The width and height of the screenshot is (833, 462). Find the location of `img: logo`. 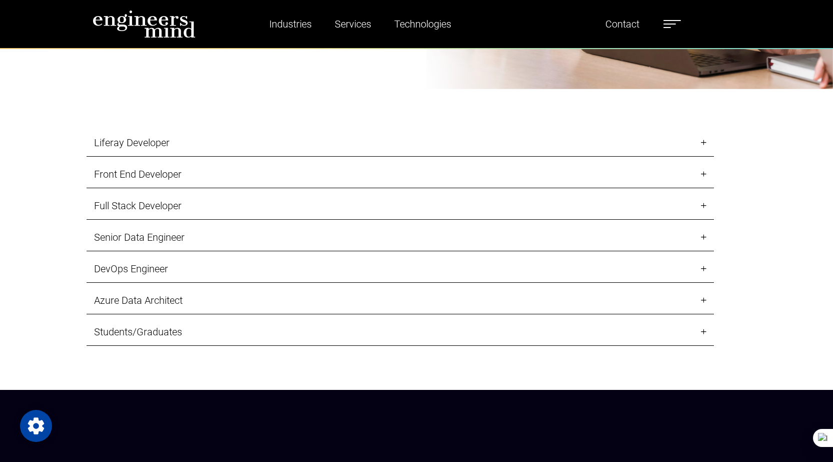

img: logo is located at coordinates (144, 24).